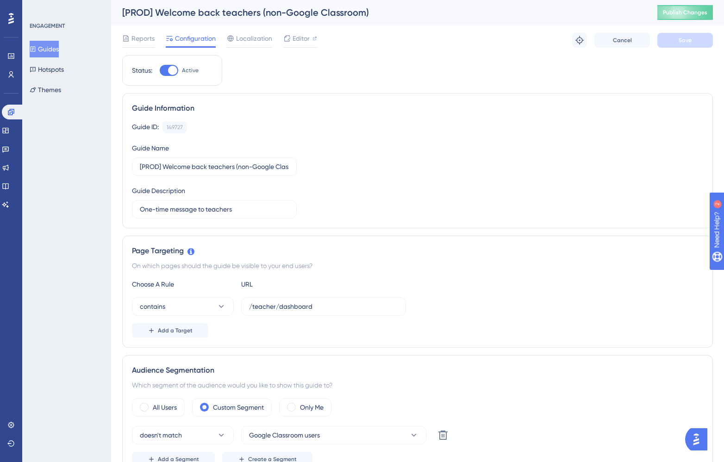  I want to click on div: Guide Information, so click(418, 108).